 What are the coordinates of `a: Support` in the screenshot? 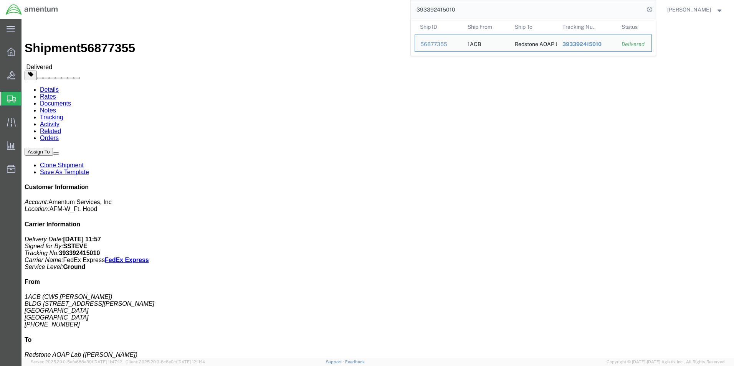 It's located at (335, 362).